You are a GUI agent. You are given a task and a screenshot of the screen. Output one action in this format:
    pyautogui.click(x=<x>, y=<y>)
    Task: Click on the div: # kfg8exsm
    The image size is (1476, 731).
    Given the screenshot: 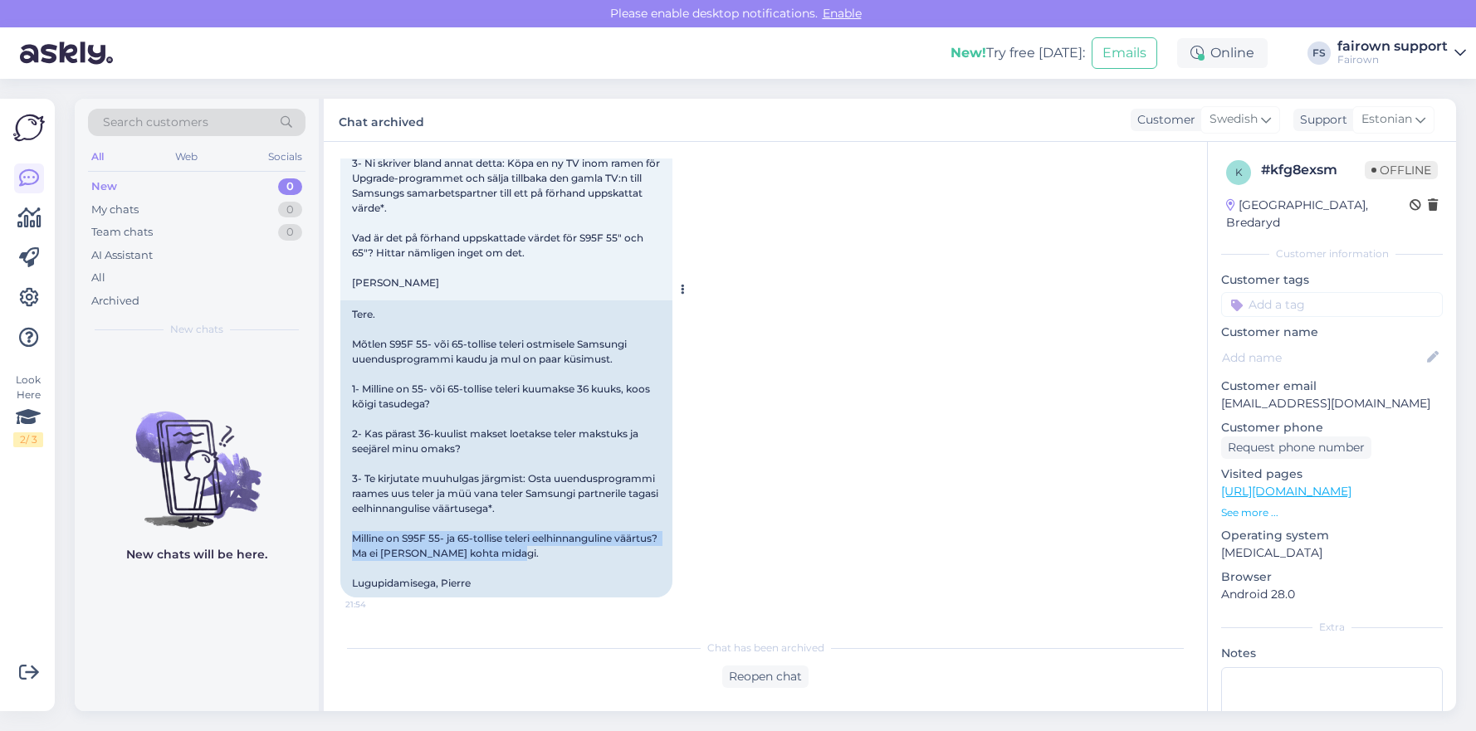 What is the action you would take?
    pyautogui.click(x=1313, y=170)
    